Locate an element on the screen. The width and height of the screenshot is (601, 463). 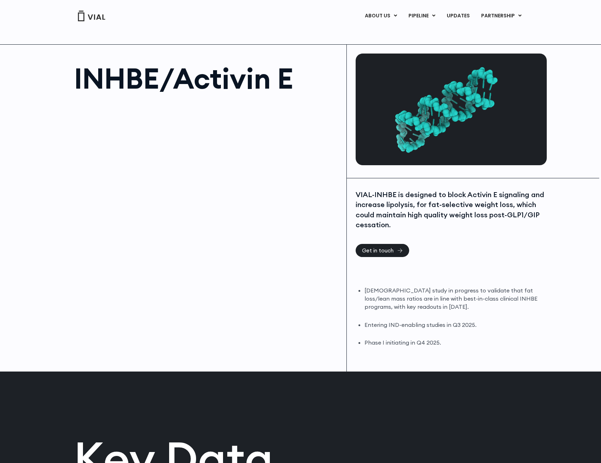
h1: INHBE/Activin E is located at coordinates (207, 78).